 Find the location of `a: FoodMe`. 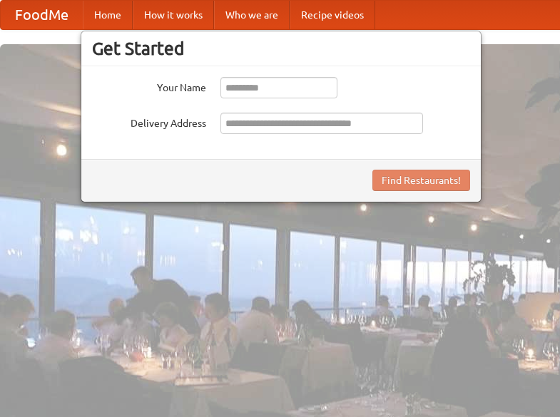

a: FoodMe is located at coordinates (41, 15).